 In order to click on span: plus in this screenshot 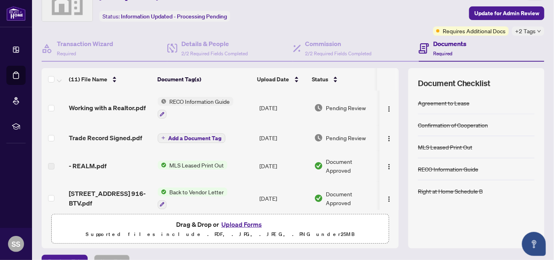, I will do `click(163, 138)`.